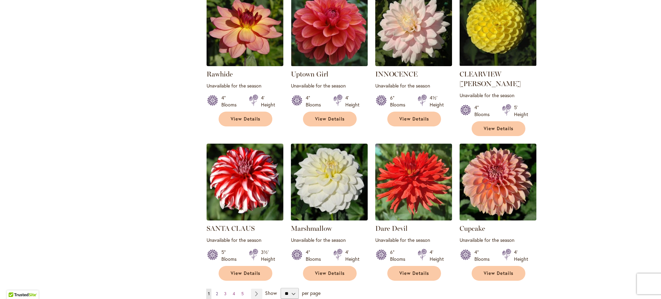 The image size is (661, 299). Describe the element at coordinates (271, 293) in the screenshot. I see `span: Show` at that location.